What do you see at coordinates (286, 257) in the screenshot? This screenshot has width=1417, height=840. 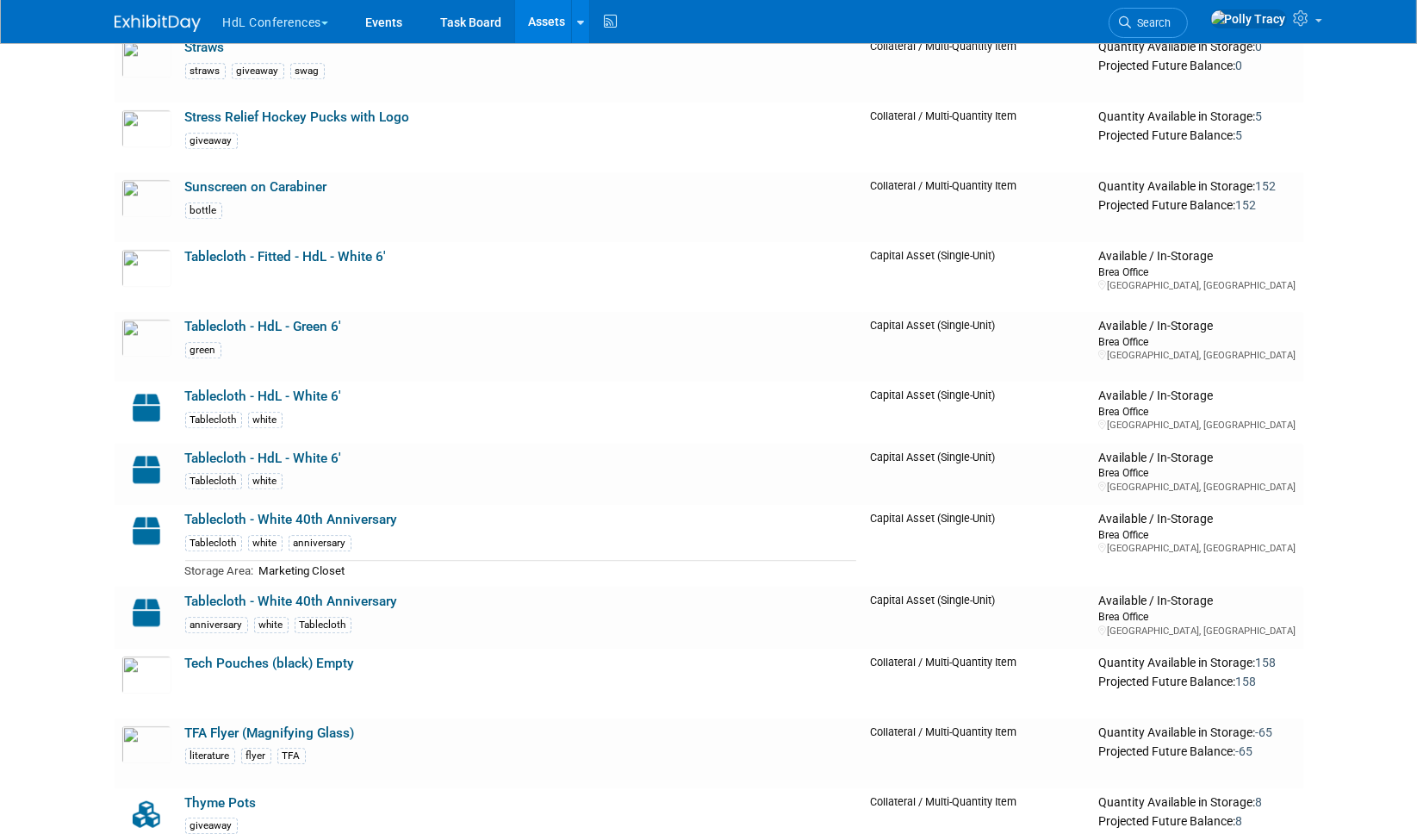 I see `a: Tablecloth - Fitted - HdL - White 6'` at bounding box center [286, 257].